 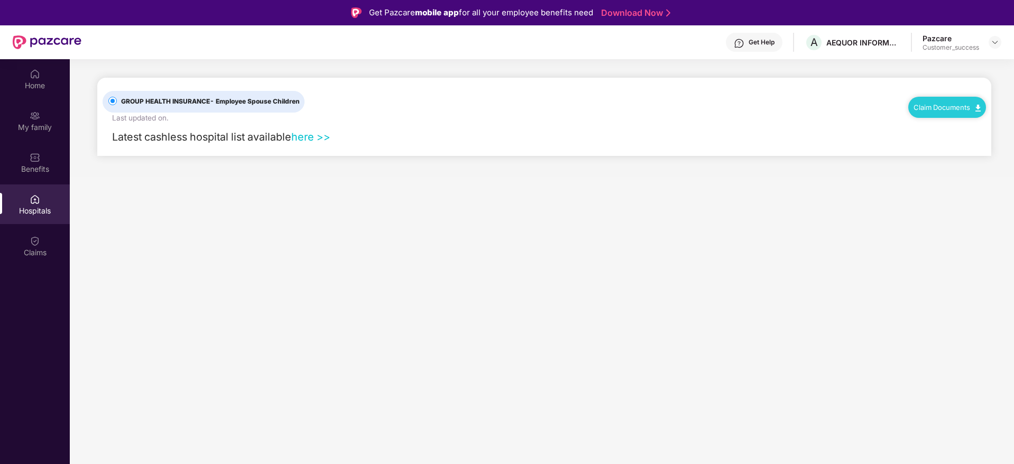 I want to click on img: svg+xml;base64,PHN2ZyBpZD0iSG9tZSIgeG1sbnM9Imh0dHA6Ly93d3cudzMub3JnLzIwMDAvc3ZnIiB3aWR0aD0iMjAiIG..., so click(x=35, y=74).